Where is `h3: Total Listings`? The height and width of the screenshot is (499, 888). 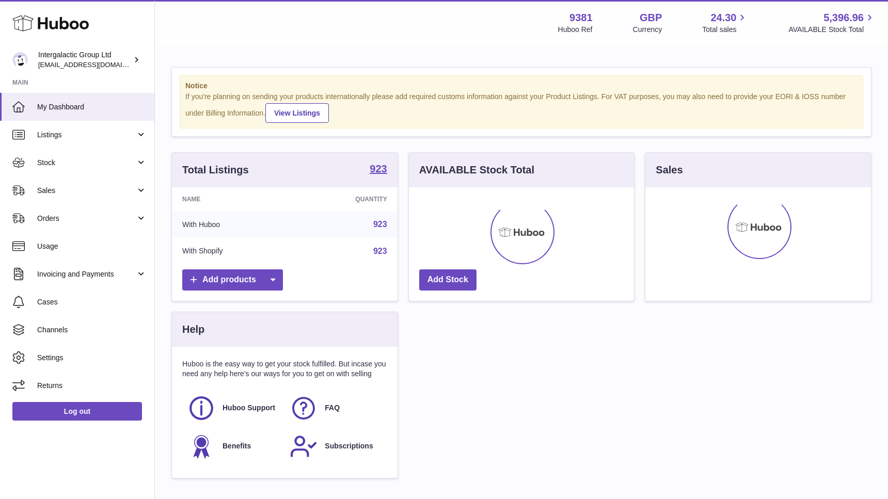
h3: Total Listings is located at coordinates (215, 170).